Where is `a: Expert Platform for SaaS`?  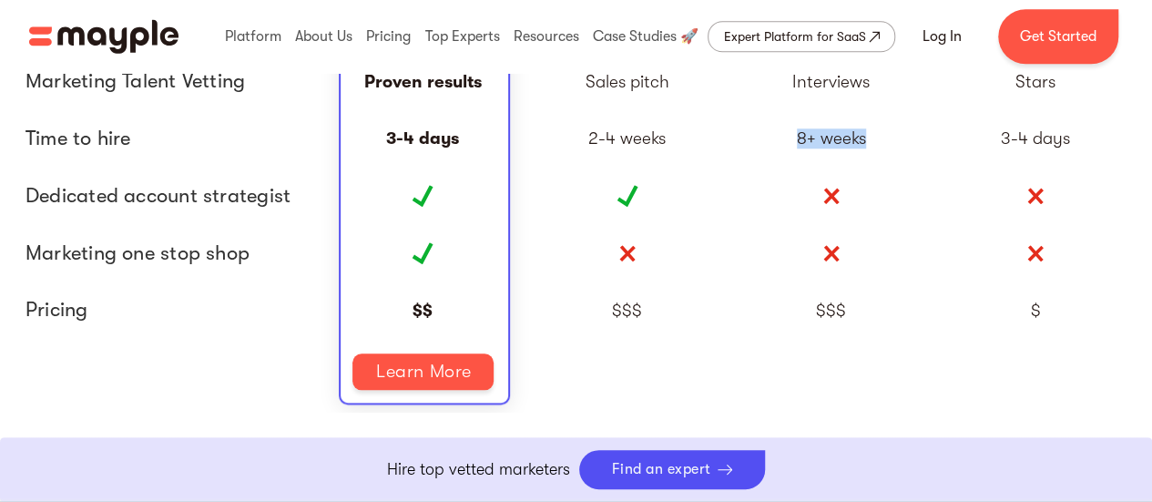
a: Expert Platform for SaaS is located at coordinates (801, 36).